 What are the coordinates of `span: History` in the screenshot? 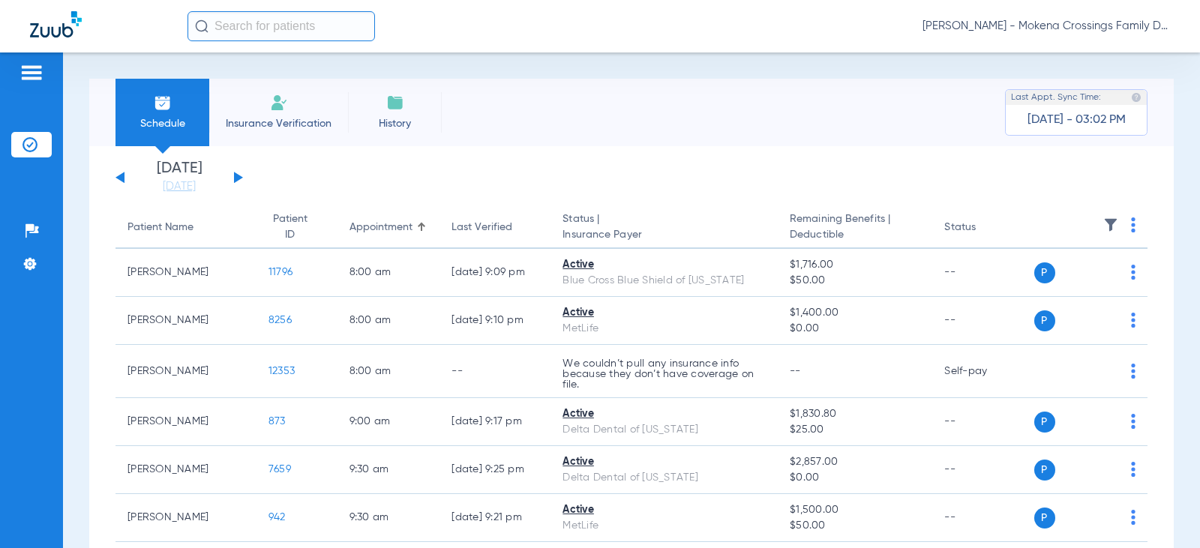 It's located at (395, 124).